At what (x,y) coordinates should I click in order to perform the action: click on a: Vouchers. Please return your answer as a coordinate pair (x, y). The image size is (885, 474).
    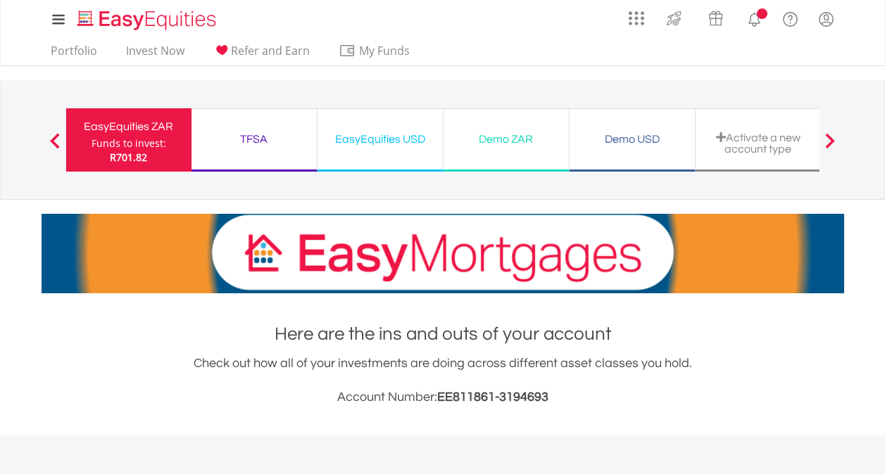
    Looking at the image, I should click on (715, 16).